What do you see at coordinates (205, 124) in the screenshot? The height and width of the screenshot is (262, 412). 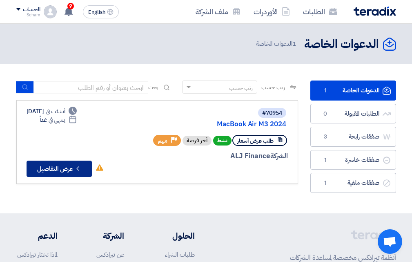 I see `a: MacBook Air M3 2024` at bounding box center [205, 124].